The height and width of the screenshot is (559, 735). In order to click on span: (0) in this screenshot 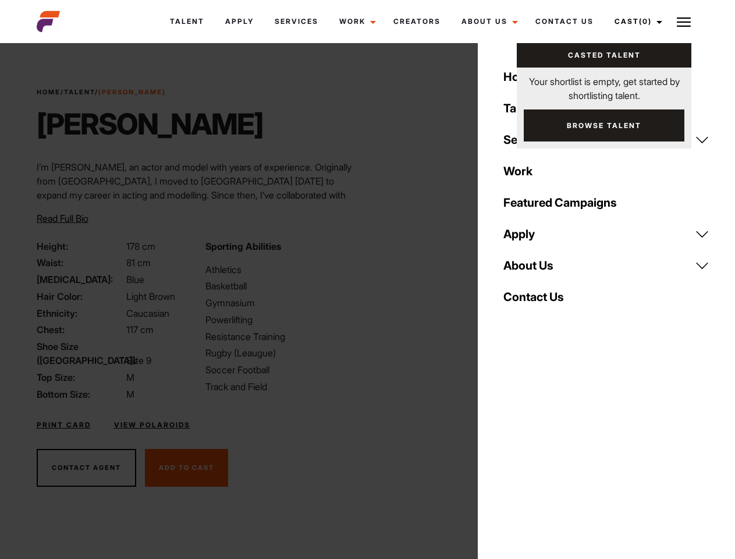, I will do `click(646, 21)`.